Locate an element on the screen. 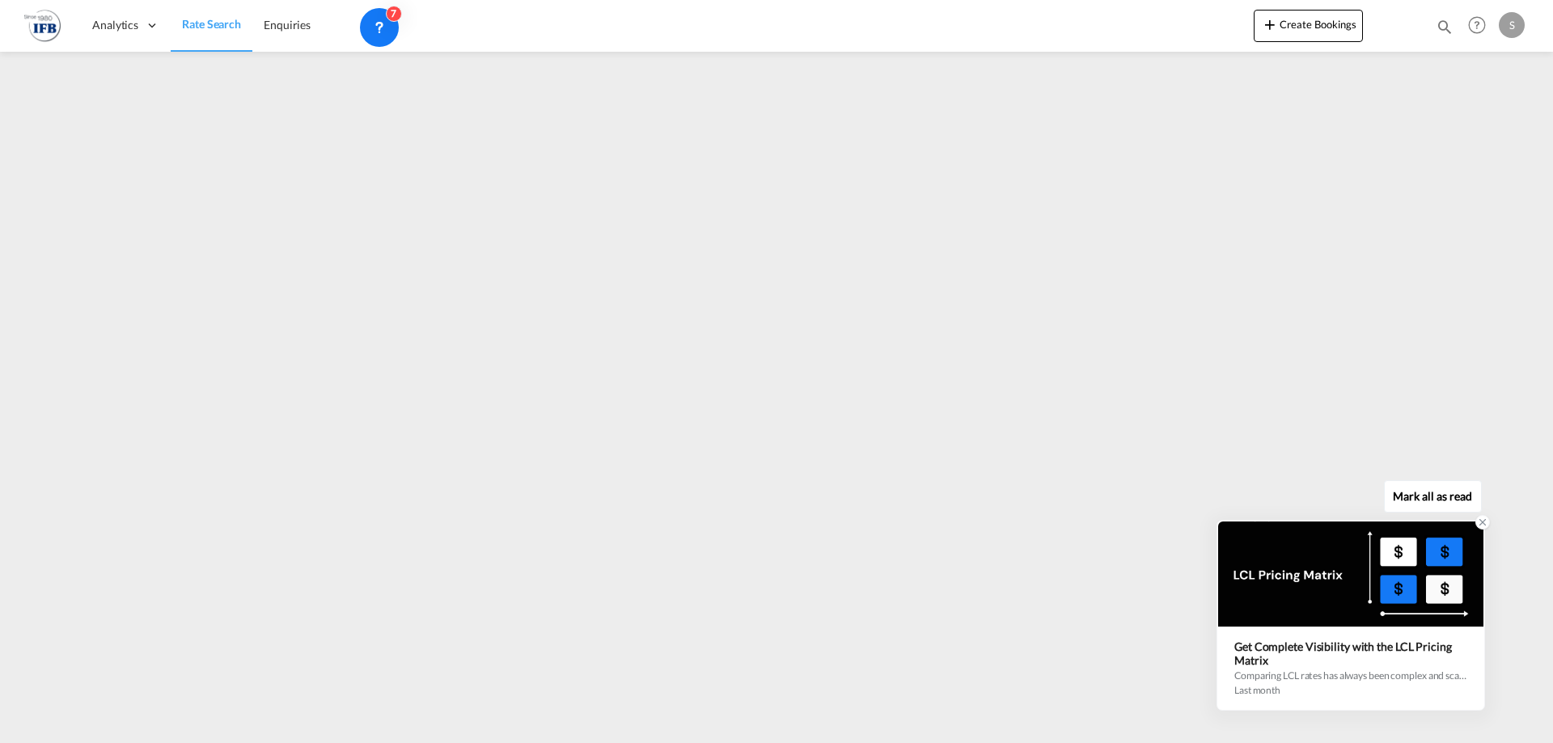 Image resolution: width=1553 pixels, height=743 pixels. button: icon-plus 400-fgCreate Bookings is located at coordinates (1308, 26).